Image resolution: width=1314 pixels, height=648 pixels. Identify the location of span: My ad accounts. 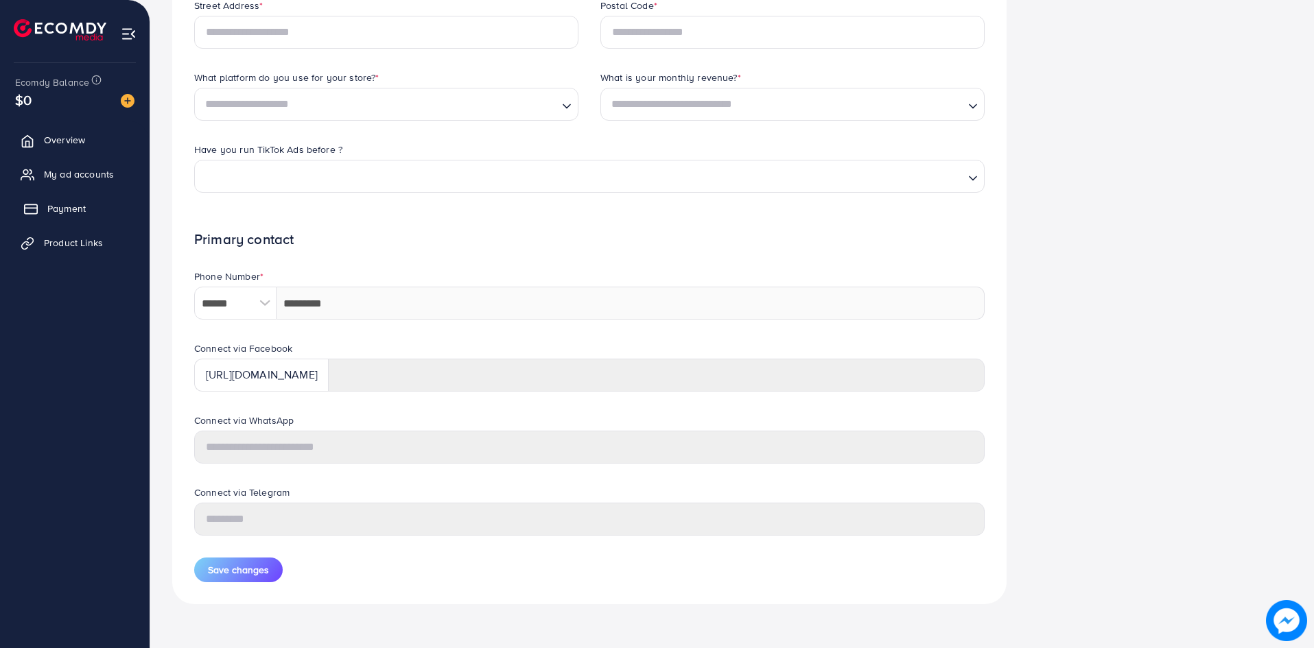
(79, 174).